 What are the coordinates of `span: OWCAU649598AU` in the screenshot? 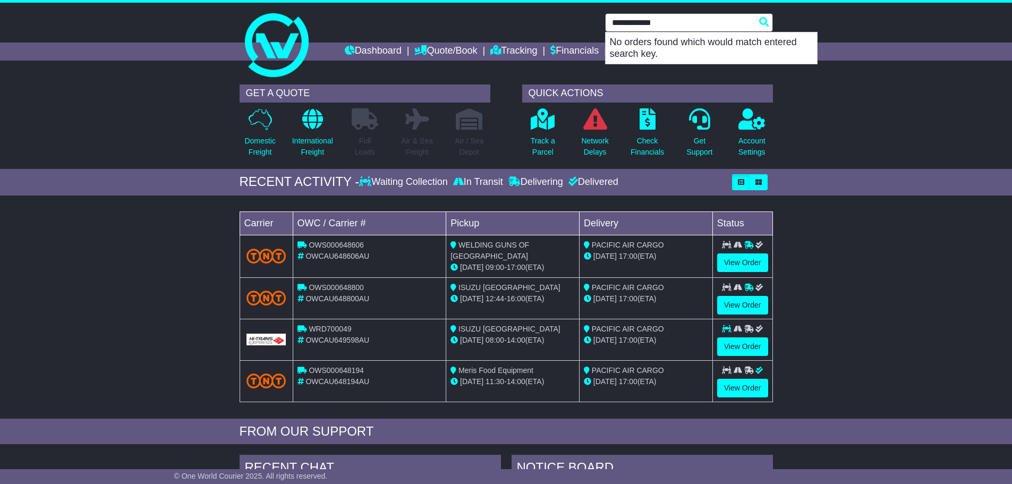 It's located at (337, 340).